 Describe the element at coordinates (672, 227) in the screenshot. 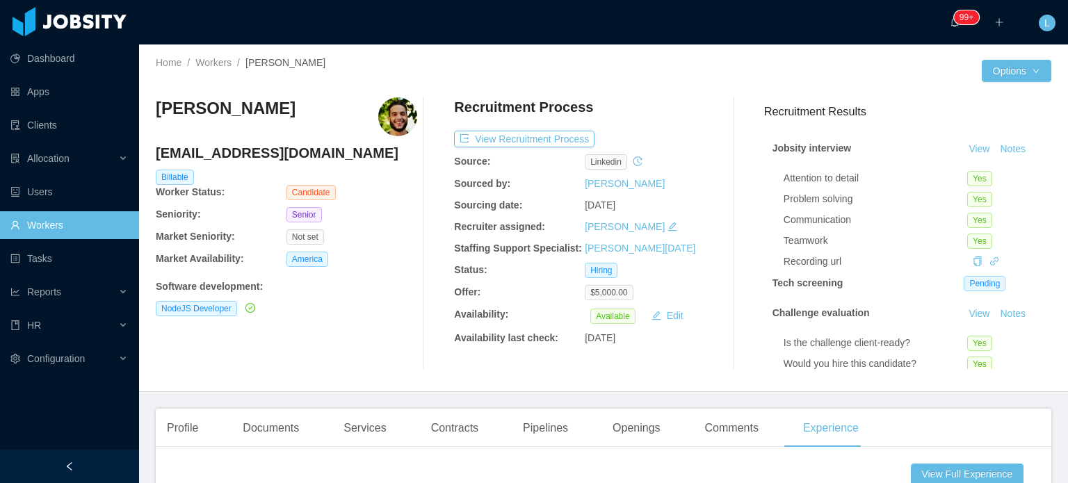

I see `i: icon: edit` at that location.